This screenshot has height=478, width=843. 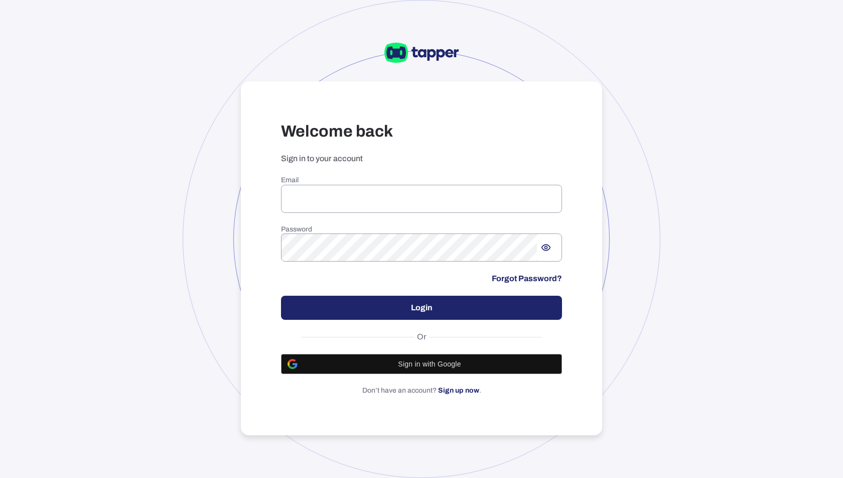 What do you see at coordinates (422, 391) in the screenshot?
I see `p: Don’t have an account? .` at bounding box center [422, 391].